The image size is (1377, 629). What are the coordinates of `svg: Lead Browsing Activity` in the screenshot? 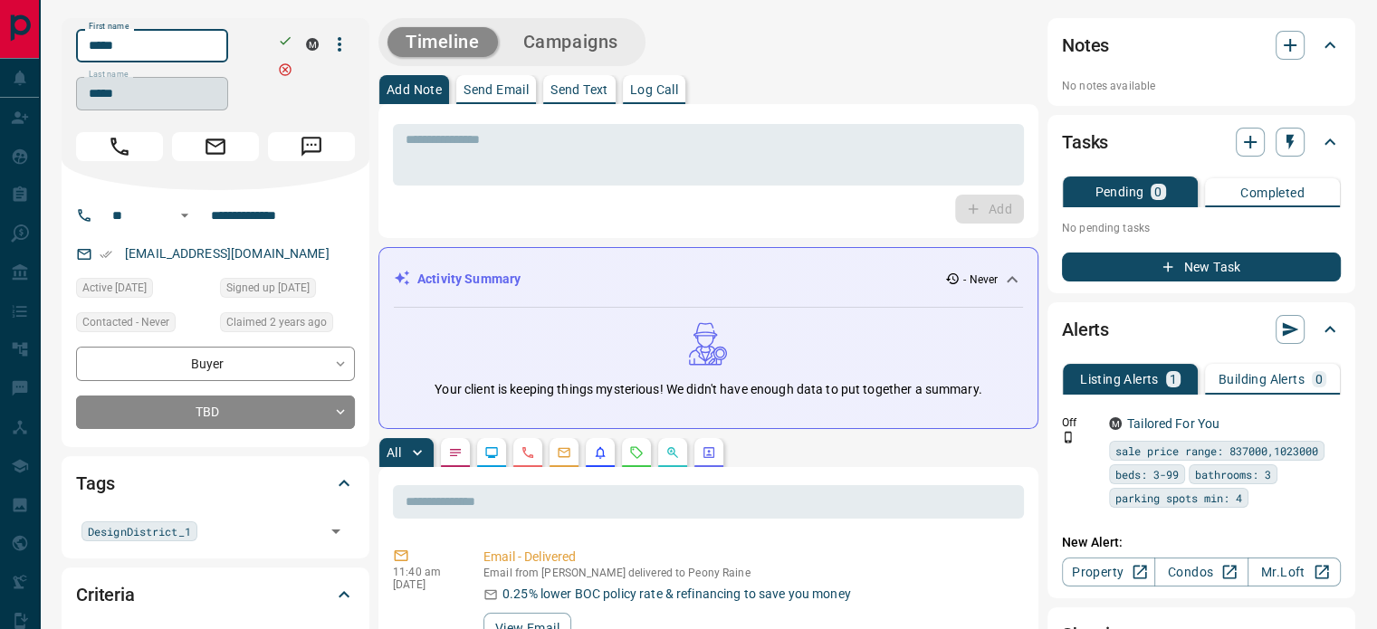 It's located at (492, 453).